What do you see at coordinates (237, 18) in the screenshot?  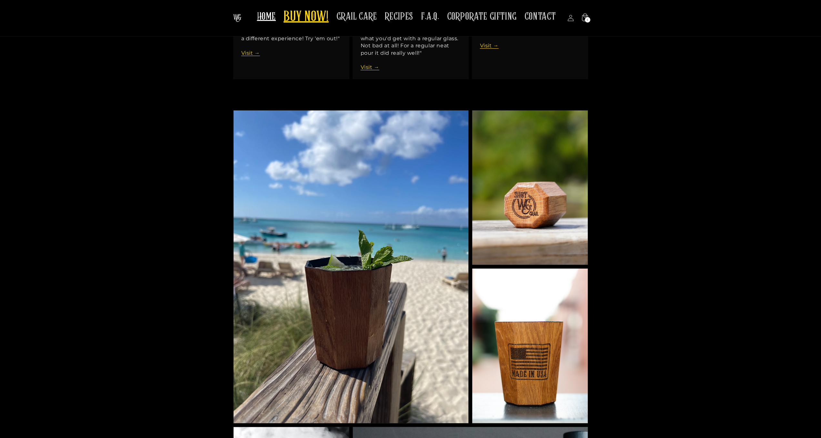 I see `img: The Whiskey Grail` at bounding box center [237, 18].